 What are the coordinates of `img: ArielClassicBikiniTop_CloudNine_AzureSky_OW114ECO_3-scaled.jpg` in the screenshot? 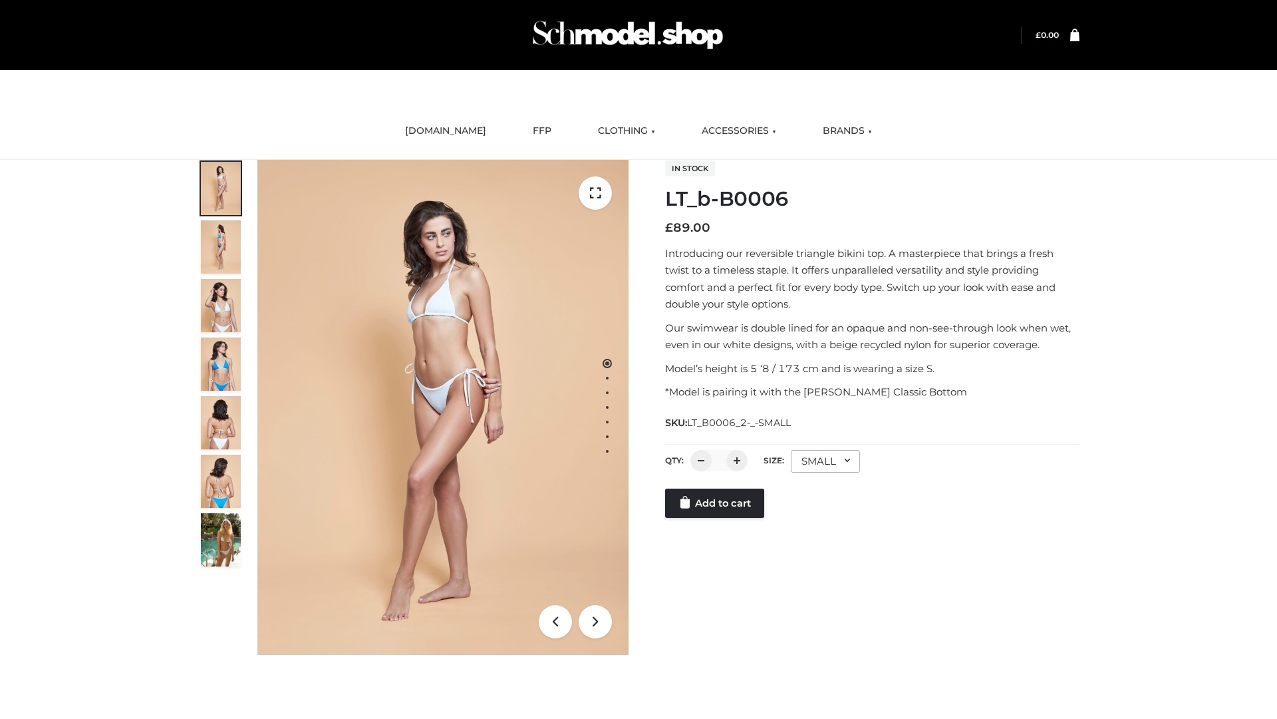 It's located at (221, 305).